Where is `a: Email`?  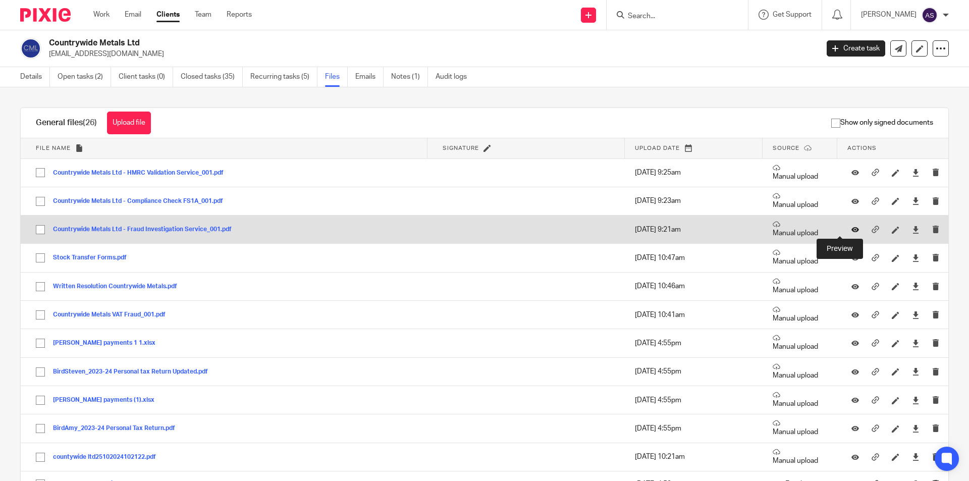 a: Email is located at coordinates (133, 15).